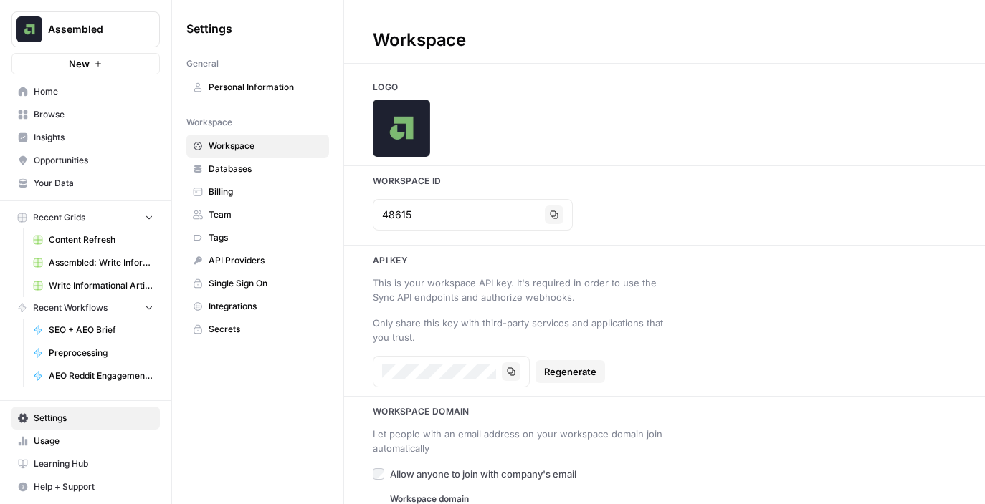  What do you see at coordinates (85, 308) in the screenshot?
I see `button: Recent Workflows` at bounding box center [85, 308].